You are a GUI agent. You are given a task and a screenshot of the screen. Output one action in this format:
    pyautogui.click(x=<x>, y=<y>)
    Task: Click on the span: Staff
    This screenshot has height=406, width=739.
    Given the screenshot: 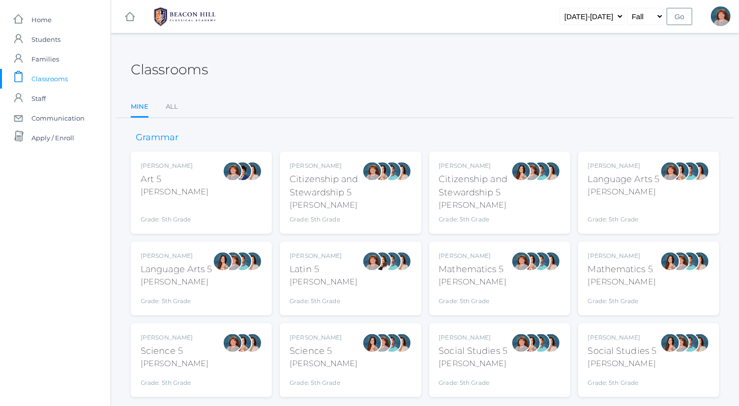 What is the action you would take?
    pyautogui.click(x=38, y=98)
    